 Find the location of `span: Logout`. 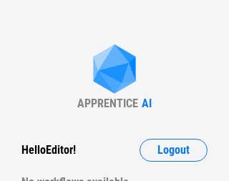

span: Logout is located at coordinates (173, 150).